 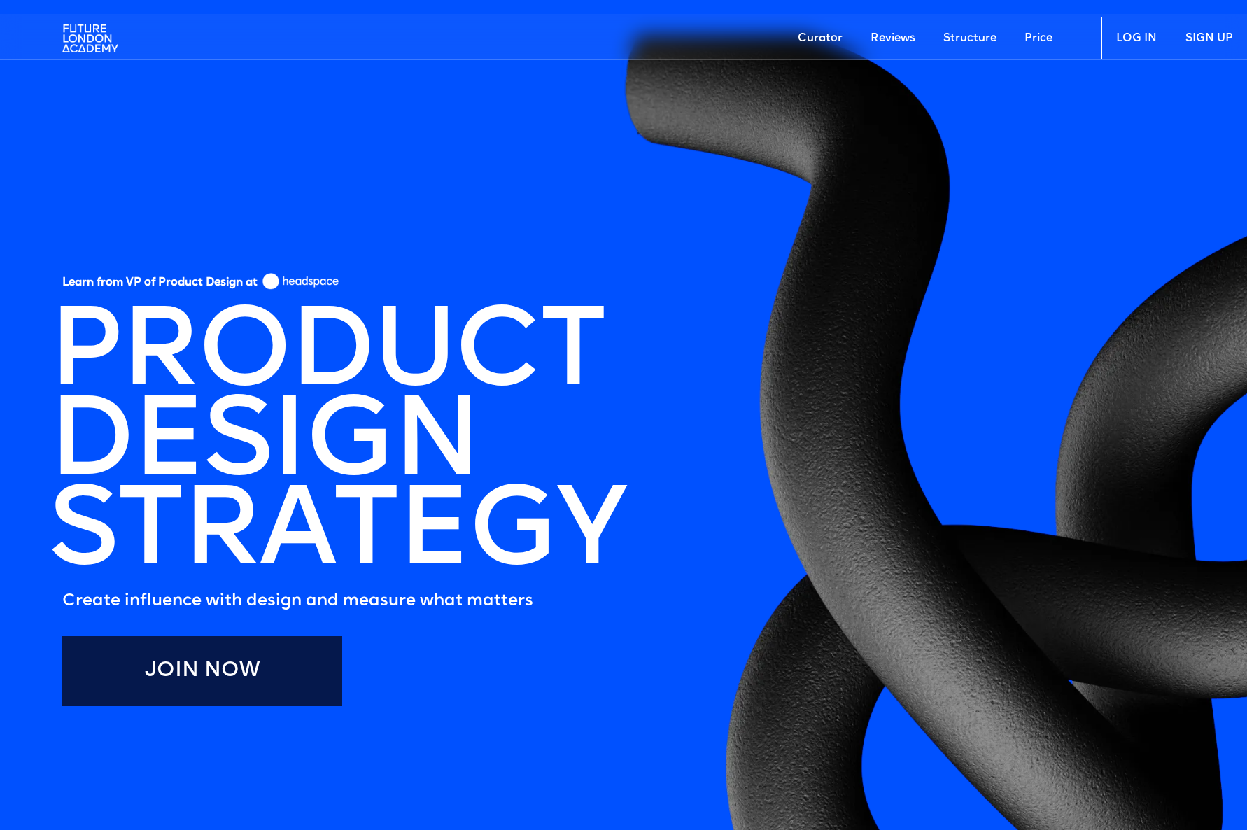 I want to click on a: LOG IN, so click(x=1136, y=39).